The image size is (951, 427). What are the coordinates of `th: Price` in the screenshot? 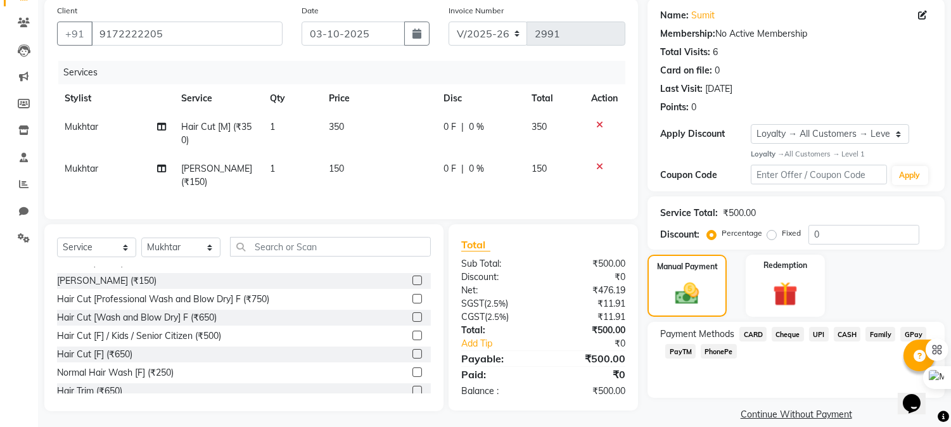 It's located at (378, 98).